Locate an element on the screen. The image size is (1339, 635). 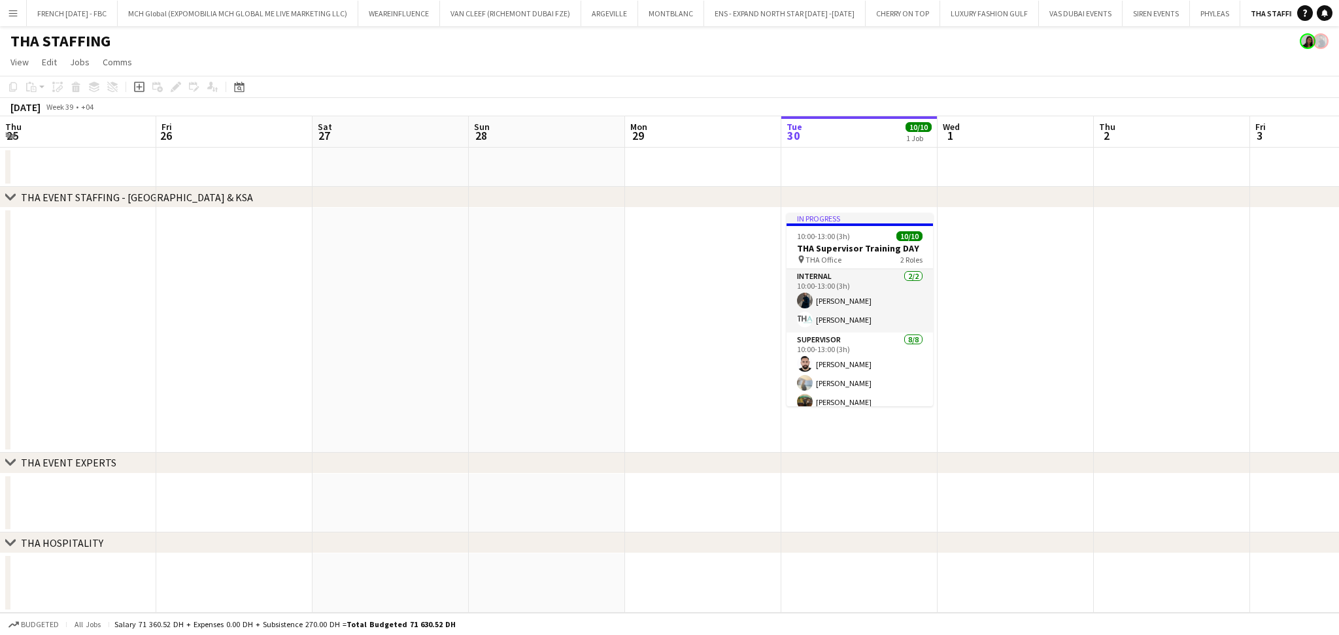
div: THA HOSPITALITY is located at coordinates (62, 543).